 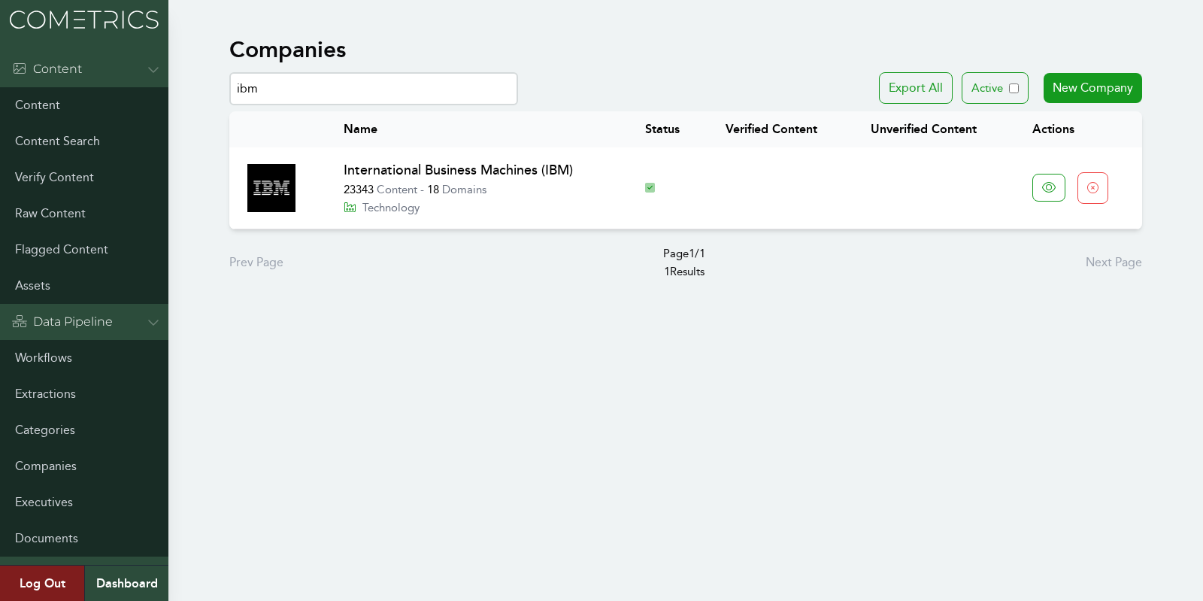 I want to click on span: Page 1 / 1, so click(x=684, y=253).